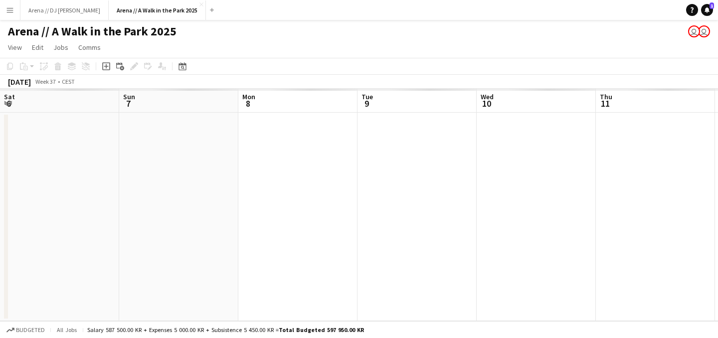 The image size is (718, 338). I want to click on a: 1, so click(707, 10).